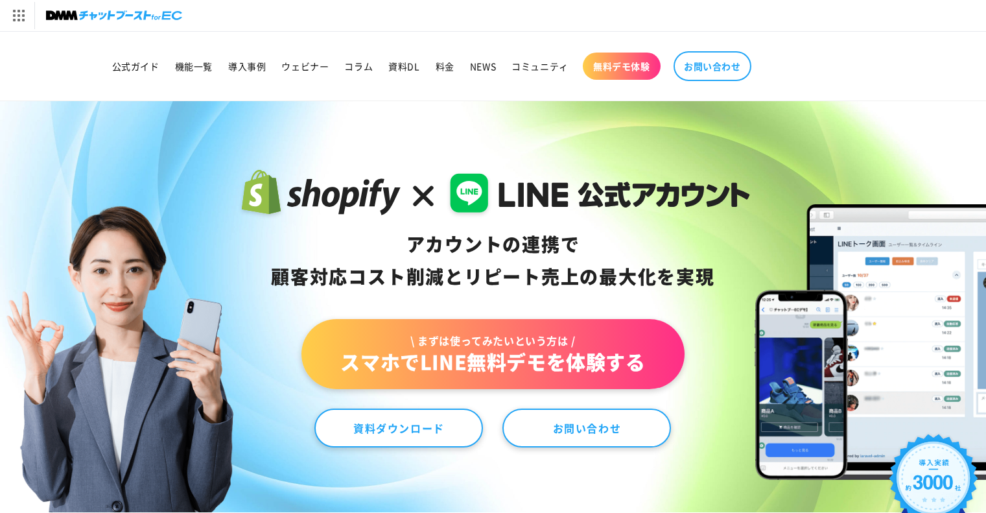 This screenshot has width=986, height=513. What do you see at coordinates (540, 66) in the screenshot?
I see `a: コミュニティ` at bounding box center [540, 66].